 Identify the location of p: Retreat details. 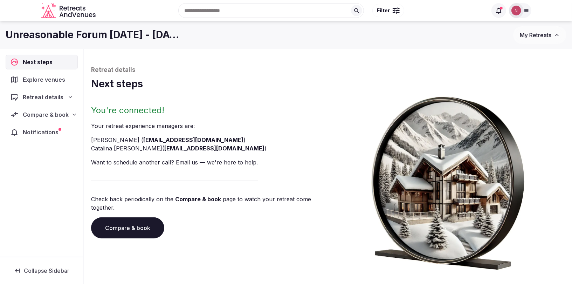
(328, 70).